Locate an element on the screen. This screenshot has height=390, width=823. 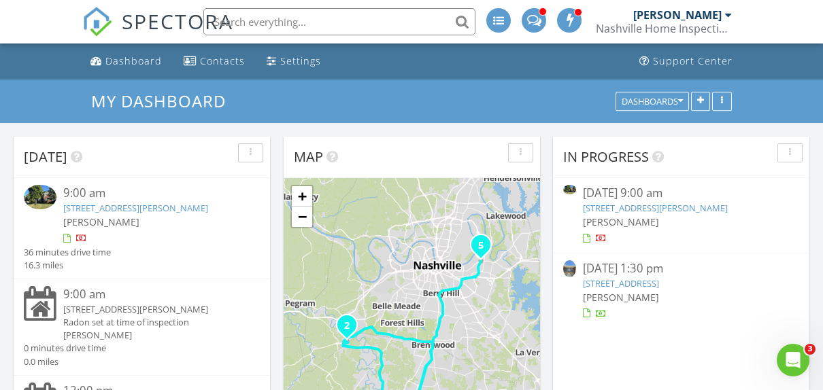
a: Support Center is located at coordinates (685, 61).